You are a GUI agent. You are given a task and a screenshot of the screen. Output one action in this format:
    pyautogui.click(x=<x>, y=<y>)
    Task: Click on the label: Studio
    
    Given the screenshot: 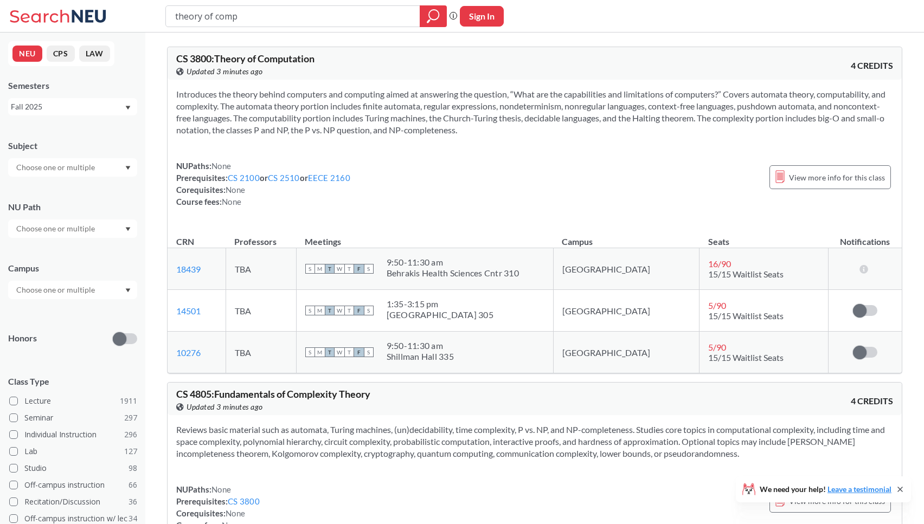 What is the action you would take?
    pyautogui.click(x=73, y=468)
    